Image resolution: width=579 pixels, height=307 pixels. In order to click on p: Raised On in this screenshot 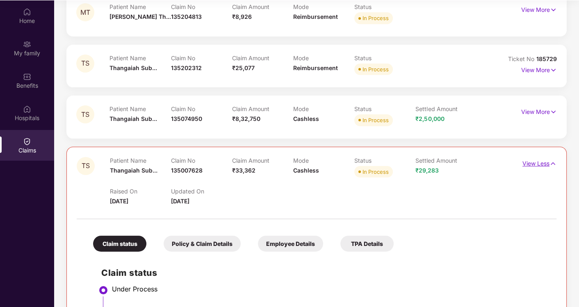, I will do `click(140, 191)`.